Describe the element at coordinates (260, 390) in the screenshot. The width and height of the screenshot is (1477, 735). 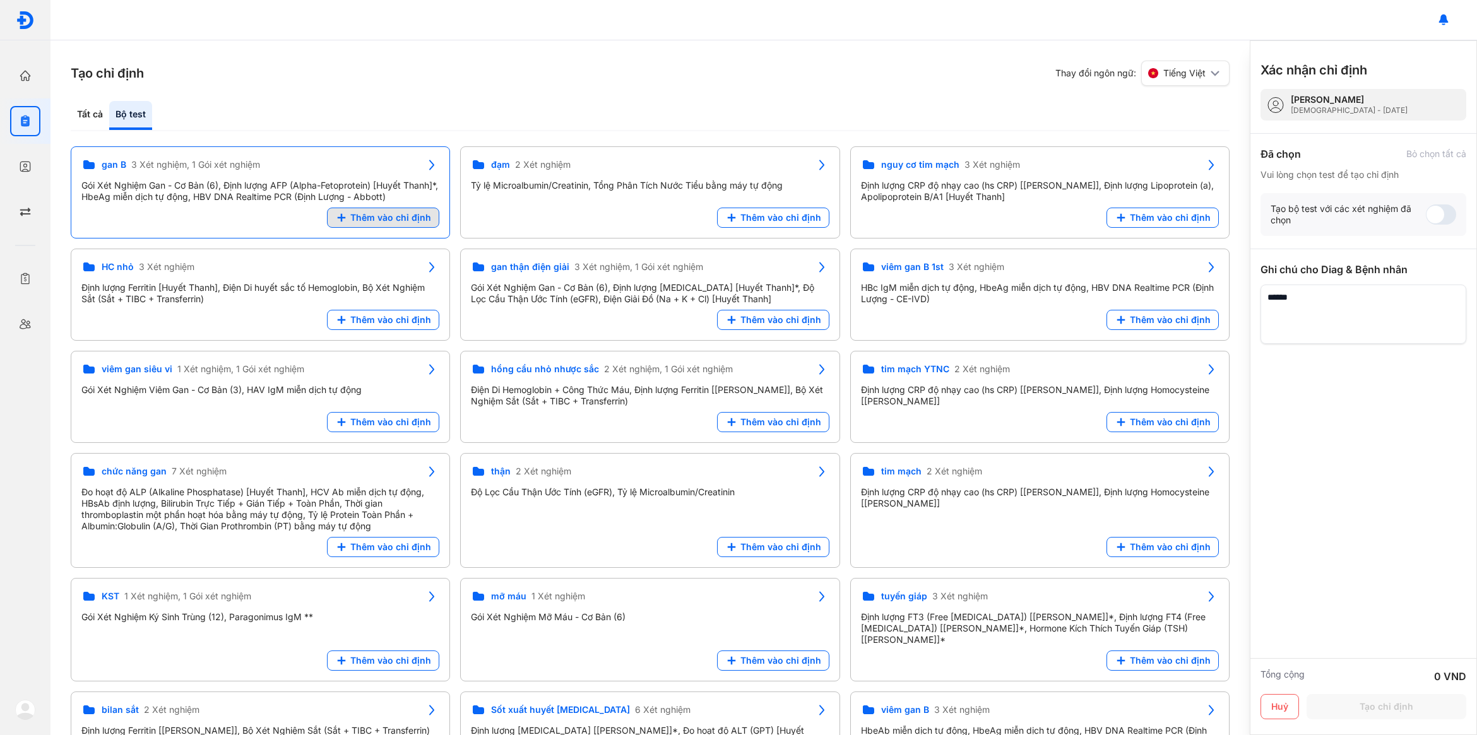
I see `div: Gói Xét Nghiệm Viêm Gan - Cơ Bản (3), HAV IgM miễn dịch tự động` at that location.